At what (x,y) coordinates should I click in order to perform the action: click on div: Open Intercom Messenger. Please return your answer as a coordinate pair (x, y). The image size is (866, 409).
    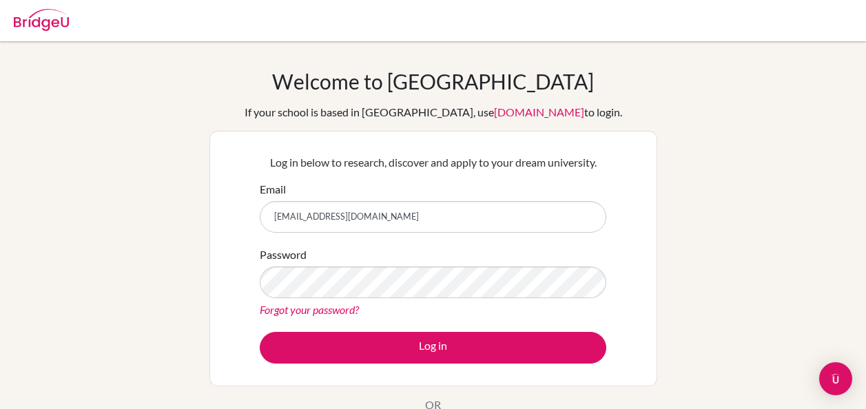
    Looking at the image, I should click on (835, 379).